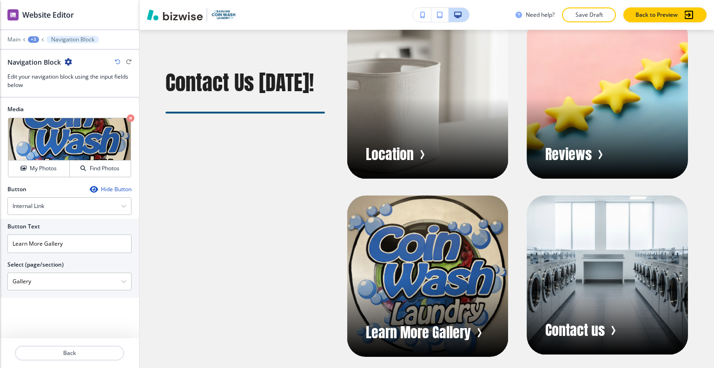 This screenshot has width=714, height=368. Describe the element at coordinates (656, 15) in the screenshot. I see `p: Back to Preview` at that location.